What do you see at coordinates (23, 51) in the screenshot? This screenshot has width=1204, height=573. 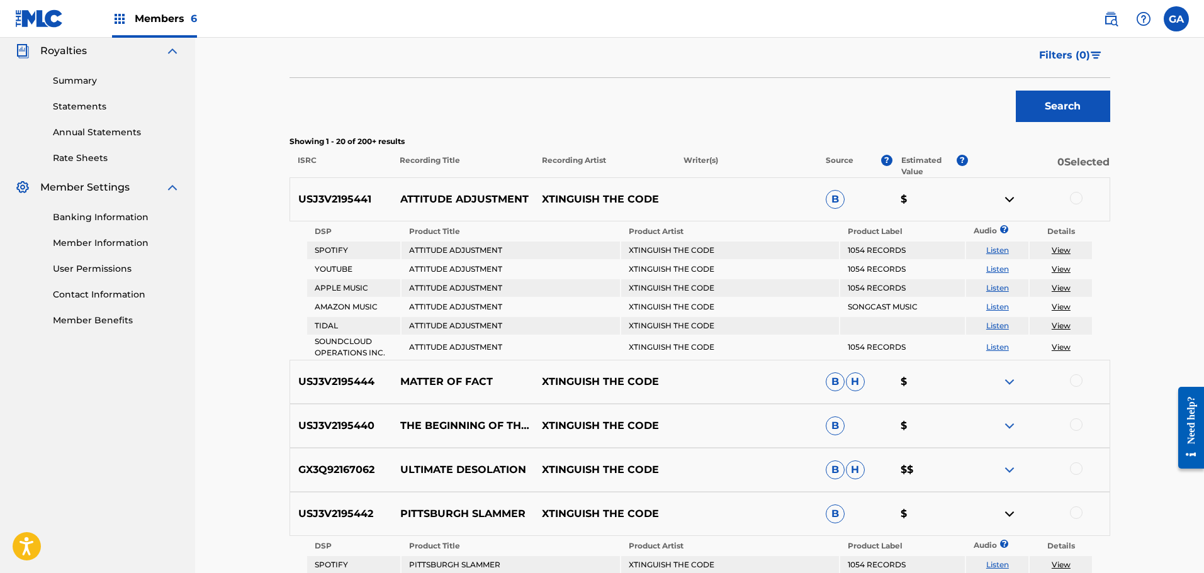 I see `img: Royalties` at bounding box center [23, 51].